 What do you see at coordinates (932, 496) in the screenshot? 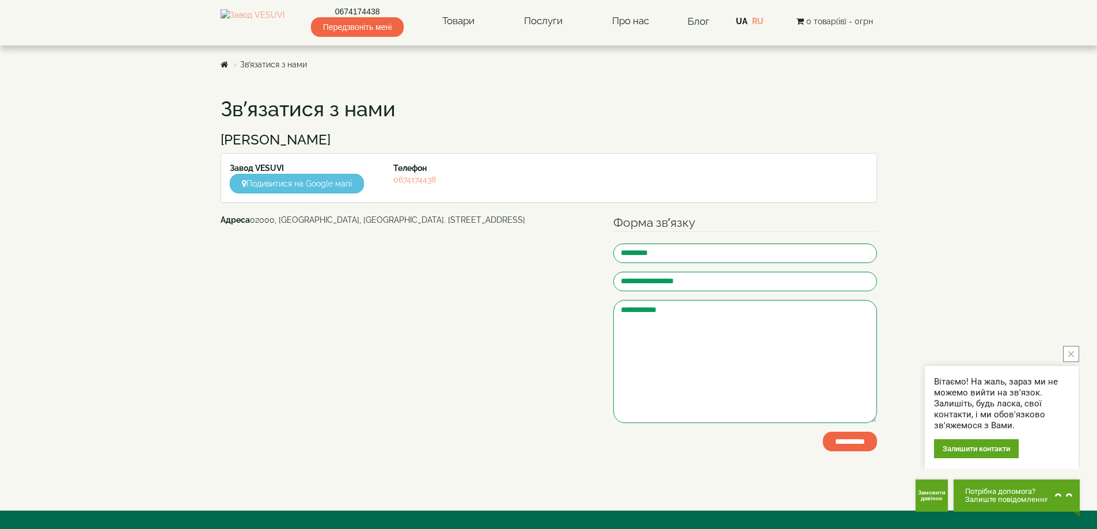
I see `button: Get Call button` at bounding box center [932, 496].